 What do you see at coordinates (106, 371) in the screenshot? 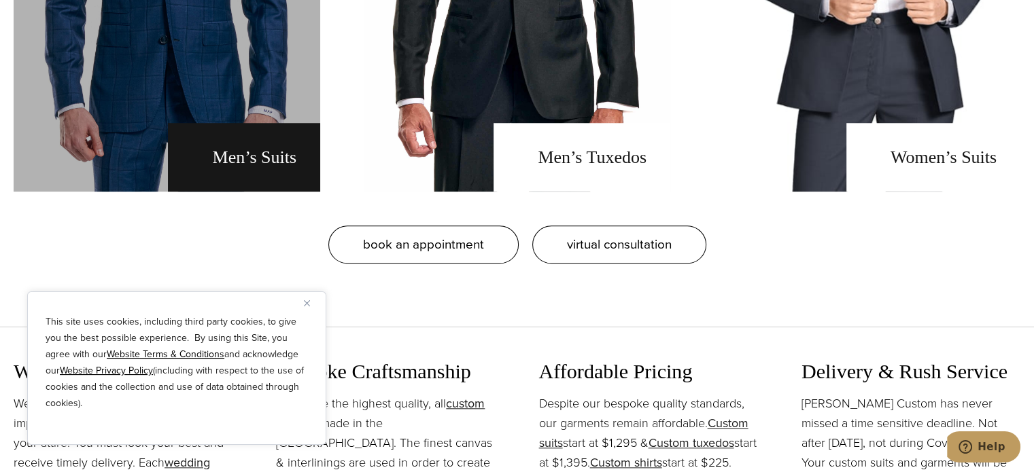
I see `u: Website Privacy Policy` at bounding box center [106, 371].